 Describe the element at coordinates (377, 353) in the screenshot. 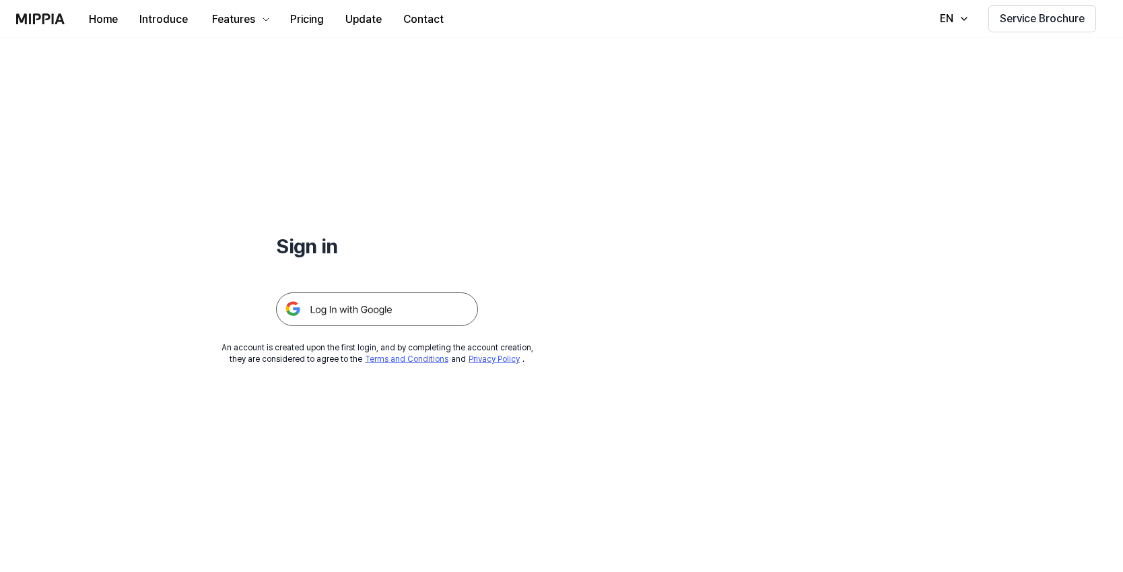

I see `div: An account is created upon the first login, and by completing the account creation, they are cons...` at that location.